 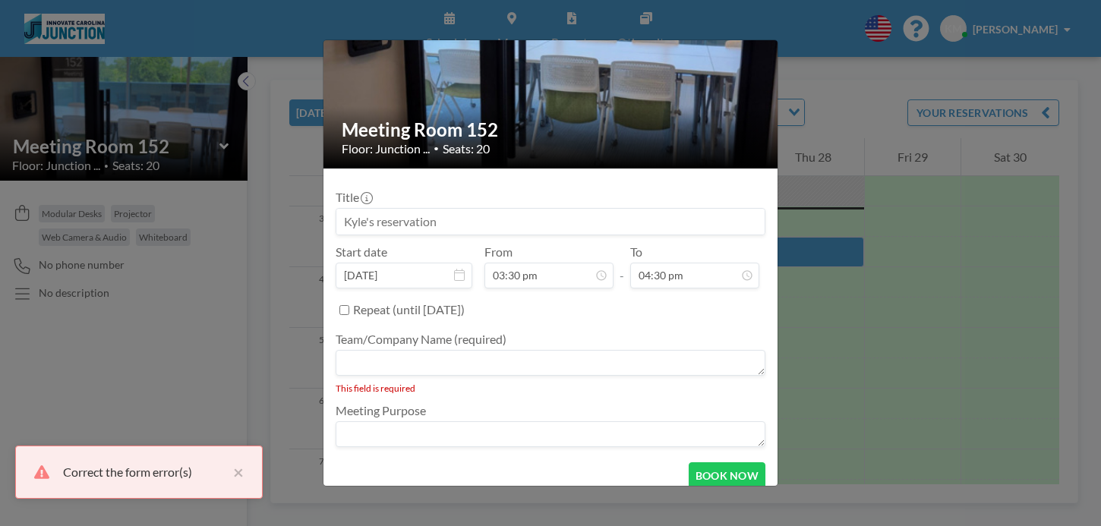 What do you see at coordinates (353, 197) in the screenshot?
I see `label: Title` at bounding box center [353, 197].